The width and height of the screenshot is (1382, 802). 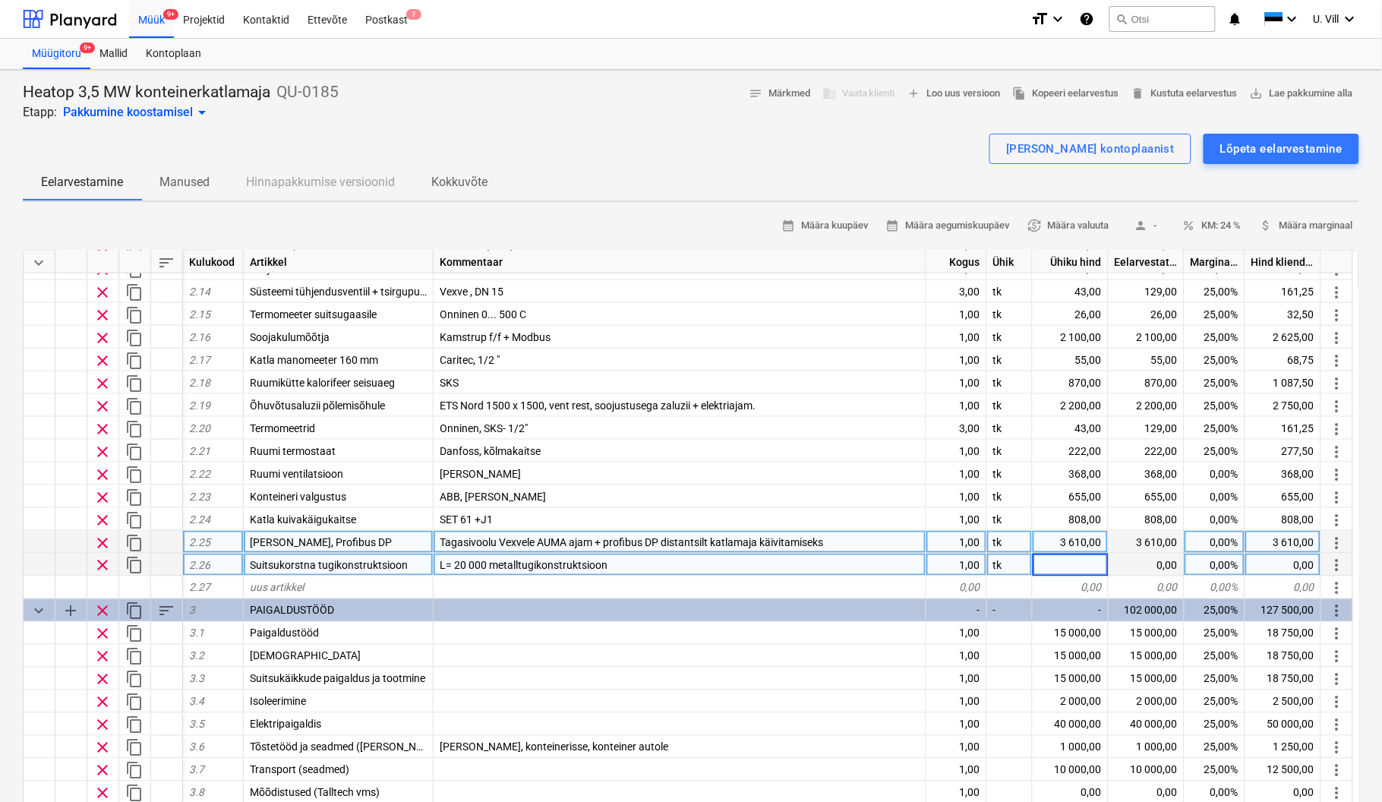 I want to click on div: 808,00, so click(x=1146, y=519).